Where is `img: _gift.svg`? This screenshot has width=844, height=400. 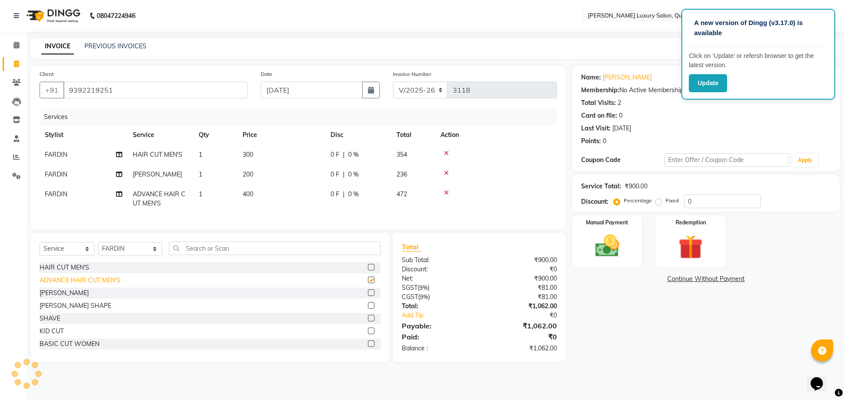 img: _gift.svg is located at coordinates (690, 247).